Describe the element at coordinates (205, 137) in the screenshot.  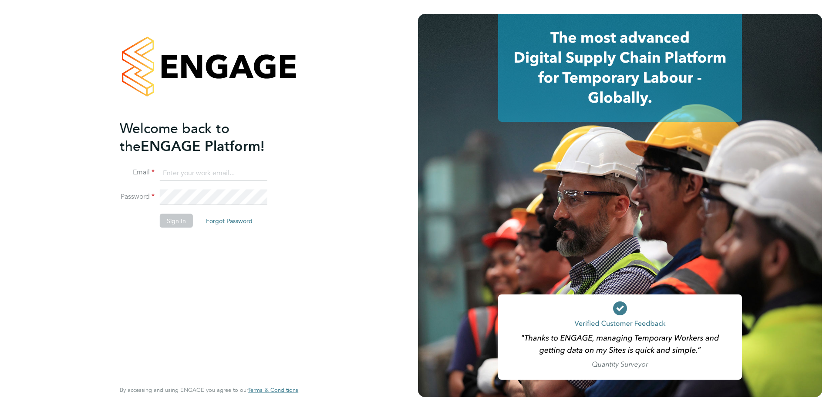
I see `h2: ENGAGE Platform!` at that location.